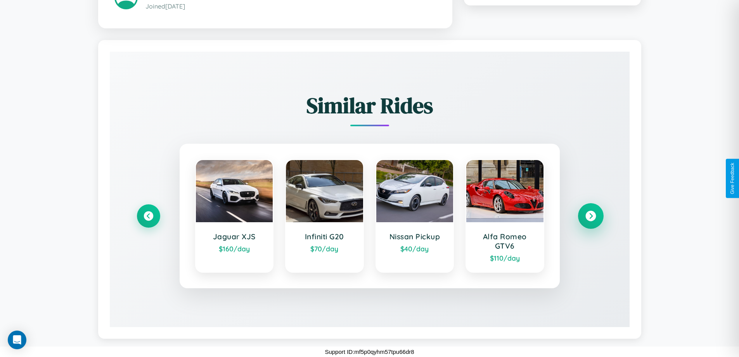 The image size is (739, 357). Describe the element at coordinates (415, 236) in the screenshot. I see `h3: Nissan Pickup` at that location.